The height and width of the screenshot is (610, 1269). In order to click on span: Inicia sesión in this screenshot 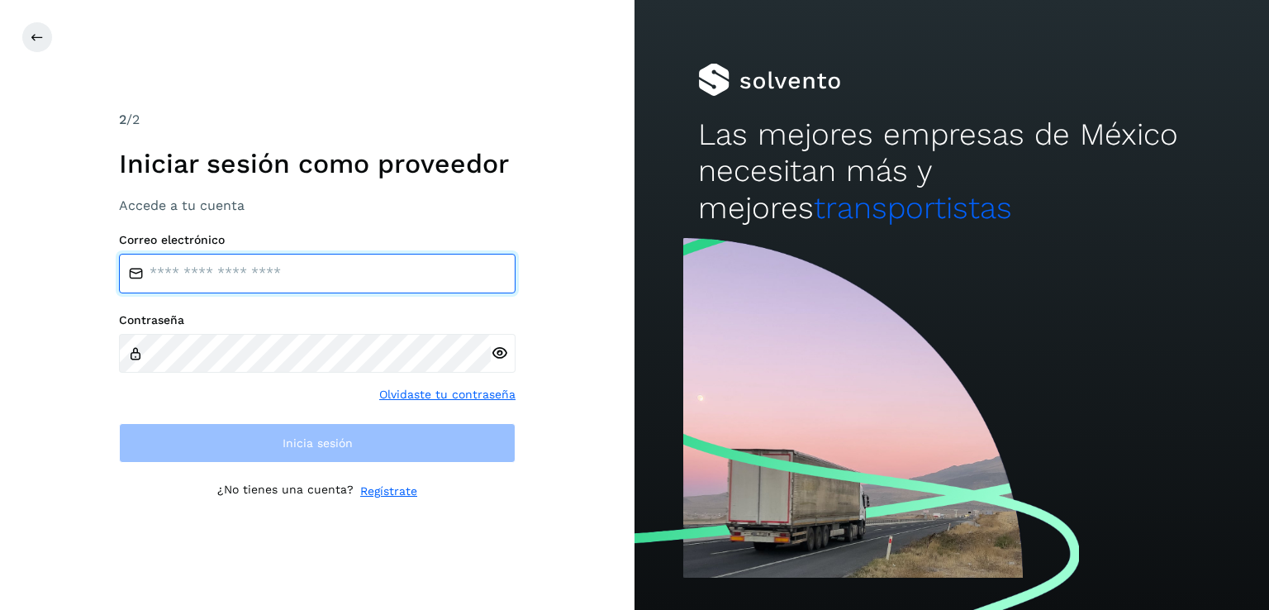, I will do `click(317, 443)`.